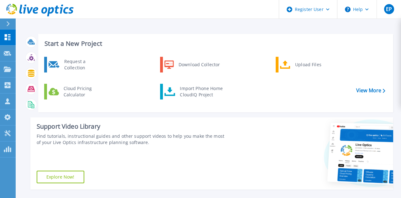  I want to click on a: Download Collector, so click(192, 65).